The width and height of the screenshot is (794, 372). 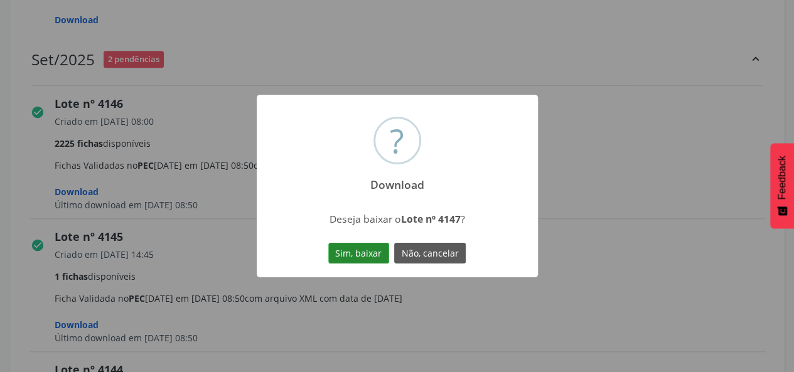 What do you see at coordinates (782, 186) in the screenshot?
I see `button: Feedback - Mostrar pesquisa` at bounding box center [782, 186].